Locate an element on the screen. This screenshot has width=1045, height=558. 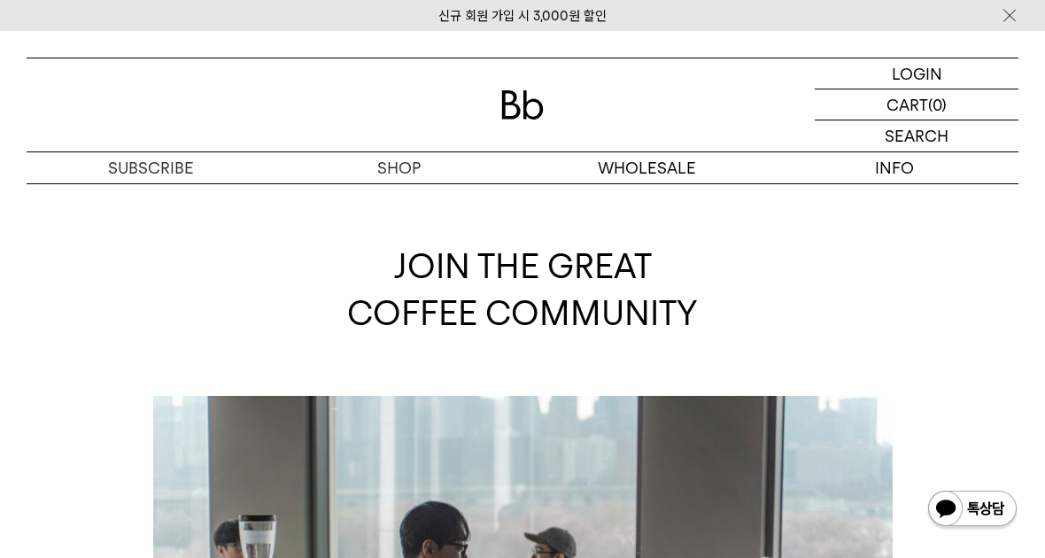
p: WHOLESALE is located at coordinates (646, 167).